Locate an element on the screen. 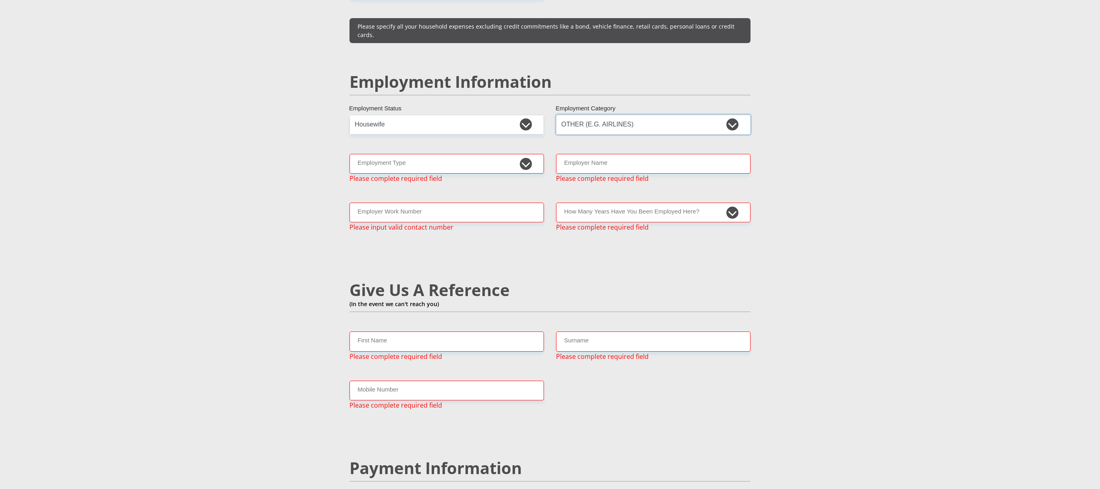 Image resolution: width=1100 pixels, height=489 pixels. input: Employer Work Number is located at coordinates (447, 212).